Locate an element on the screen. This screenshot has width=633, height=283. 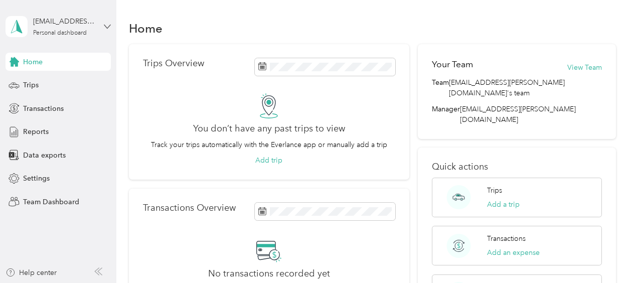
button: Add an expense is located at coordinates (513, 252).